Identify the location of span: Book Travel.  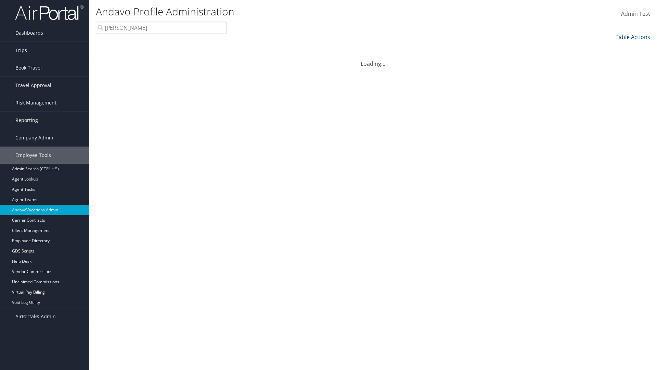
(28, 68).